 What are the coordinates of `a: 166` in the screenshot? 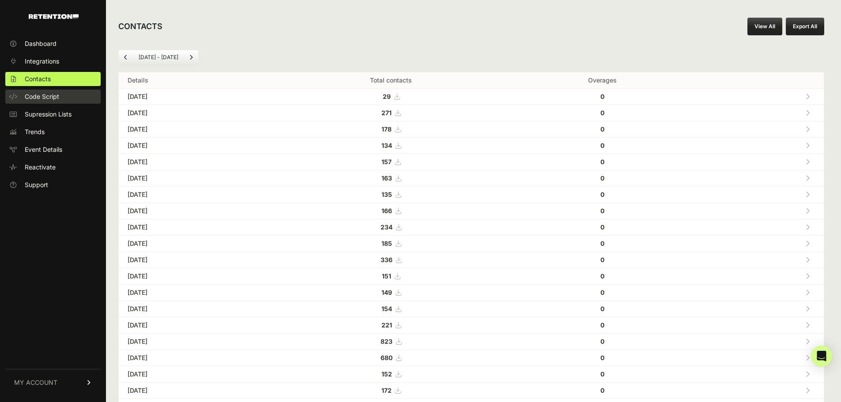 It's located at (391, 211).